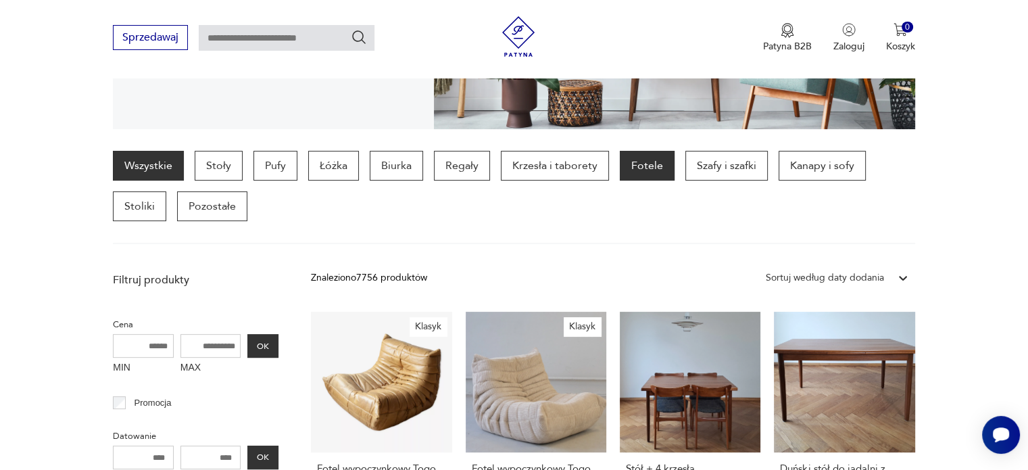 This screenshot has width=1028, height=470. I want to click on button: Sprzedawaj, so click(150, 37).